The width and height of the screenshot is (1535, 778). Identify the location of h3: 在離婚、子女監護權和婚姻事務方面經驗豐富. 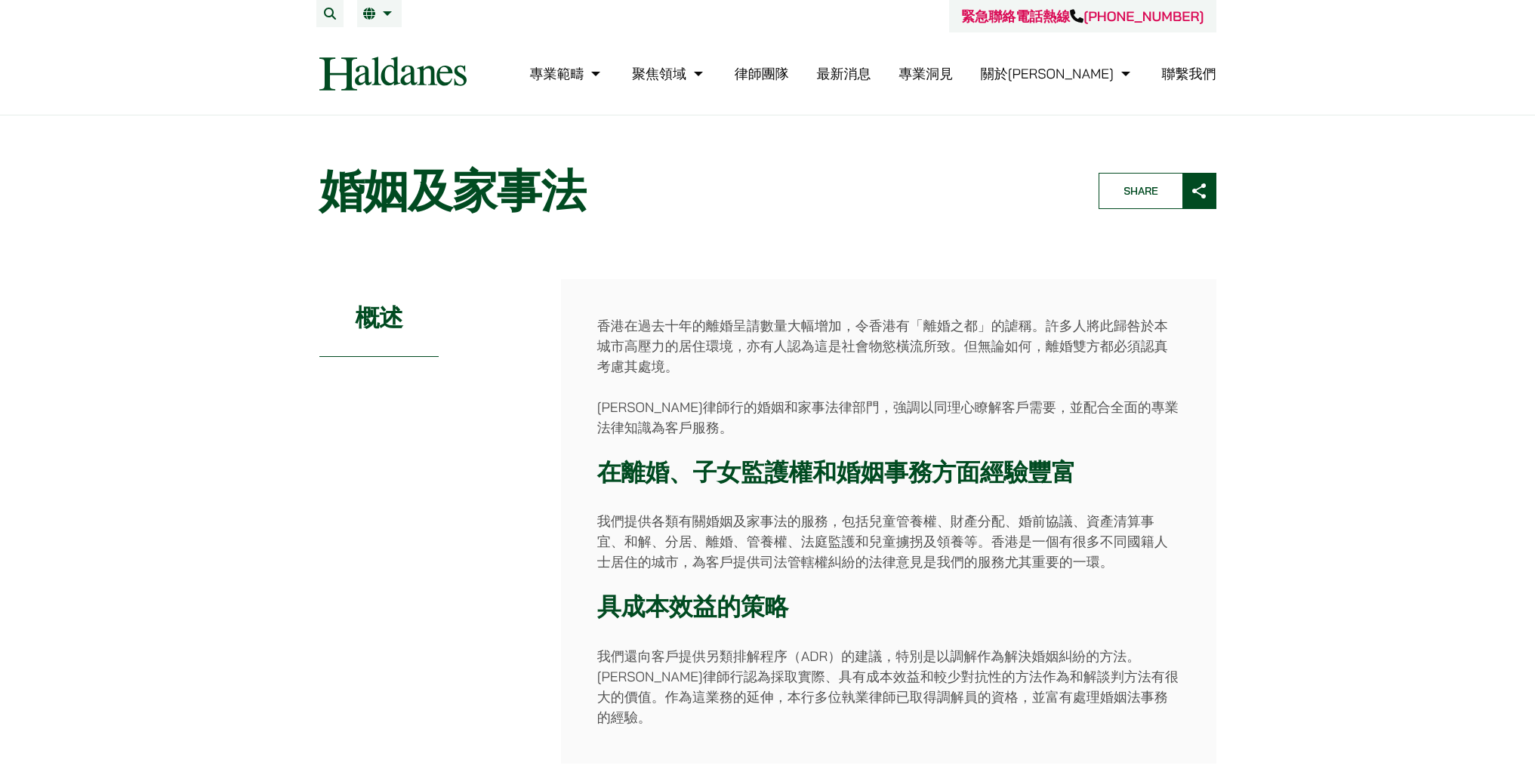
(889, 473).